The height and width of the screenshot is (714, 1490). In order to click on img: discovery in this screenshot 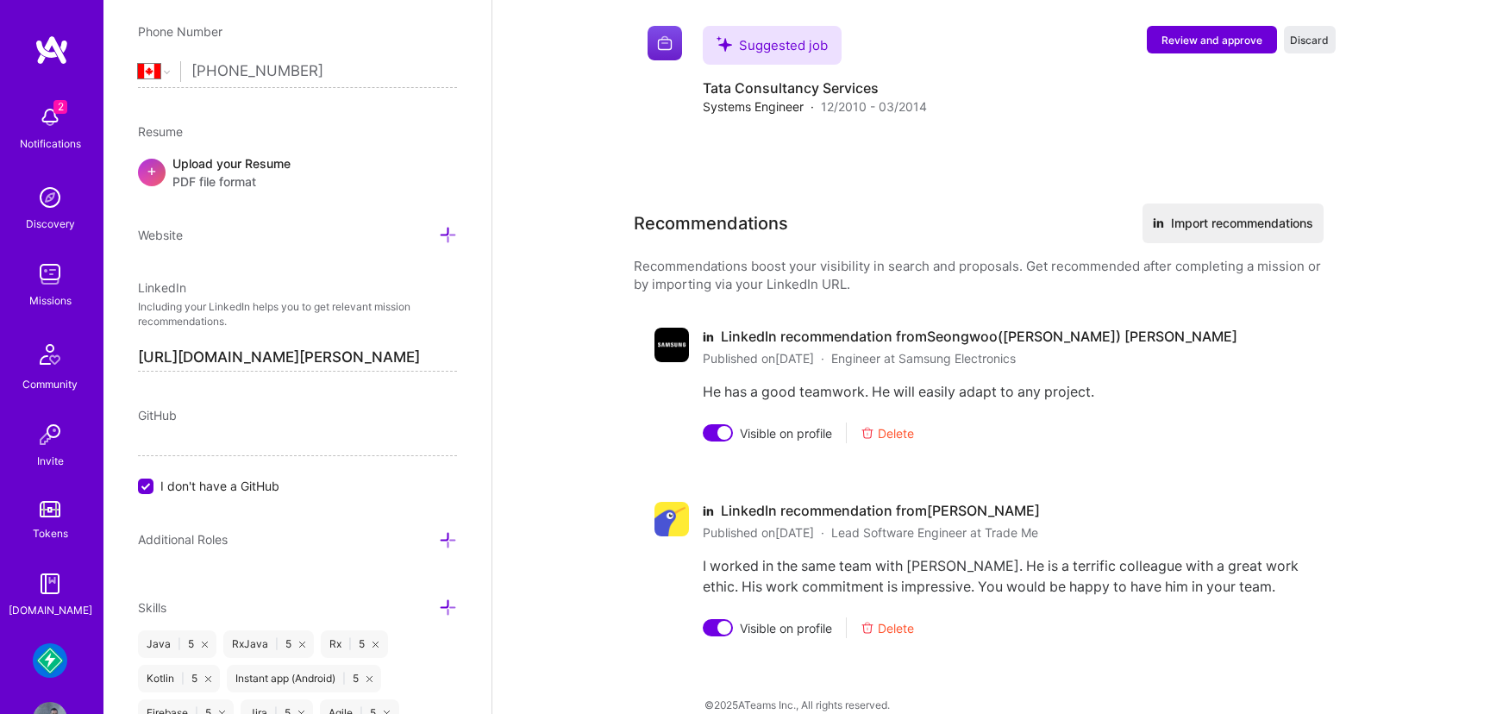, I will do `click(50, 197)`.